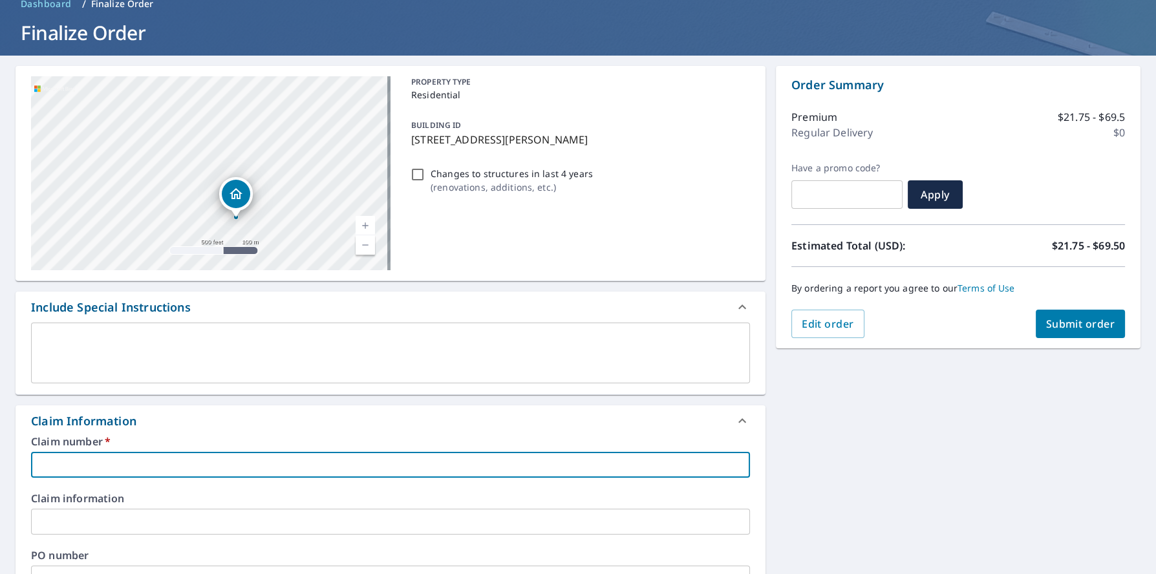 This screenshot has height=574, width=1156. What do you see at coordinates (832, 133) in the screenshot?
I see `p: Regular Delivery` at bounding box center [832, 133].